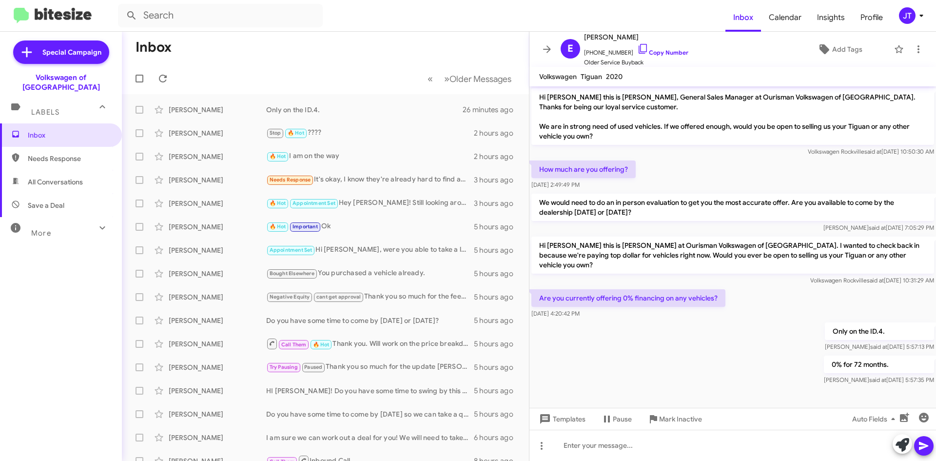 This screenshot has height=461, width=936. What do you see at coordinates (908, 16) in the screenshot?
I see `button: JT` at bounding box center [908, 16].